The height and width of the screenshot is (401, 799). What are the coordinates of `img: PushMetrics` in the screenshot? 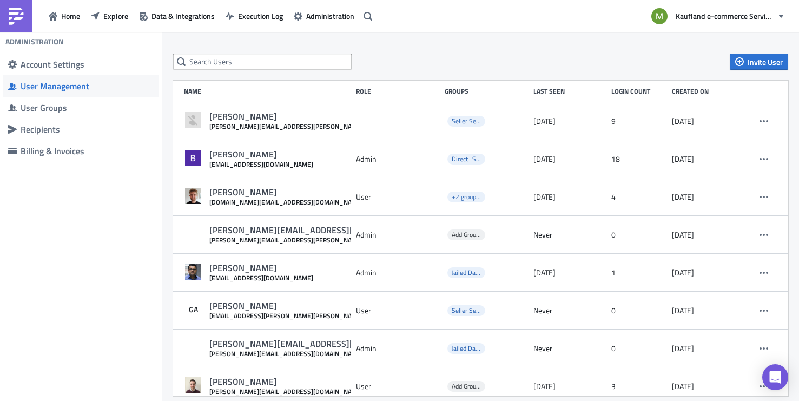 It's located at (16, 16).